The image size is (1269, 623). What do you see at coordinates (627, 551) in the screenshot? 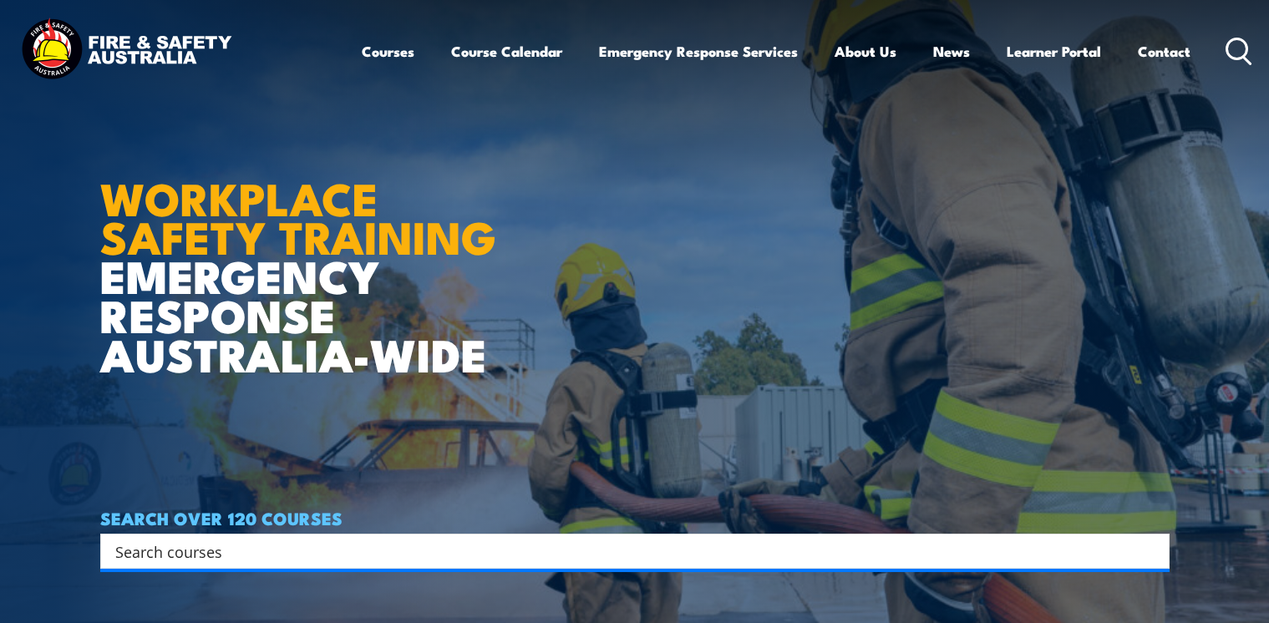
I see `form: Search form` at bounding box center [627, 551].